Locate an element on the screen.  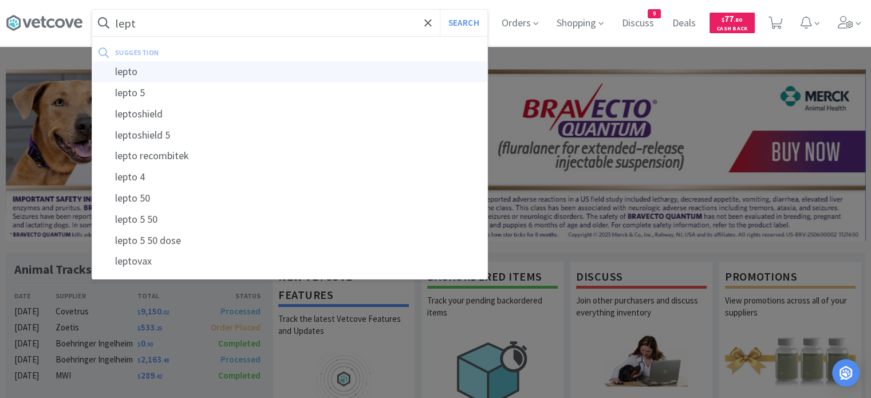
div: Open Intercom Messenger is located at coordinates (846, 373).